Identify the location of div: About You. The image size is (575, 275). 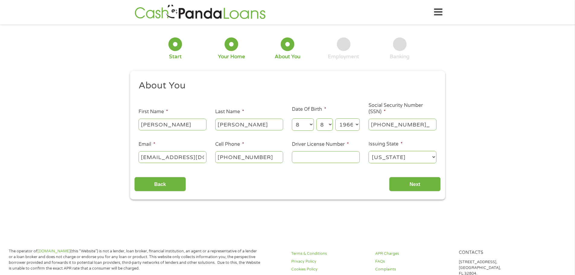
(287, 57).